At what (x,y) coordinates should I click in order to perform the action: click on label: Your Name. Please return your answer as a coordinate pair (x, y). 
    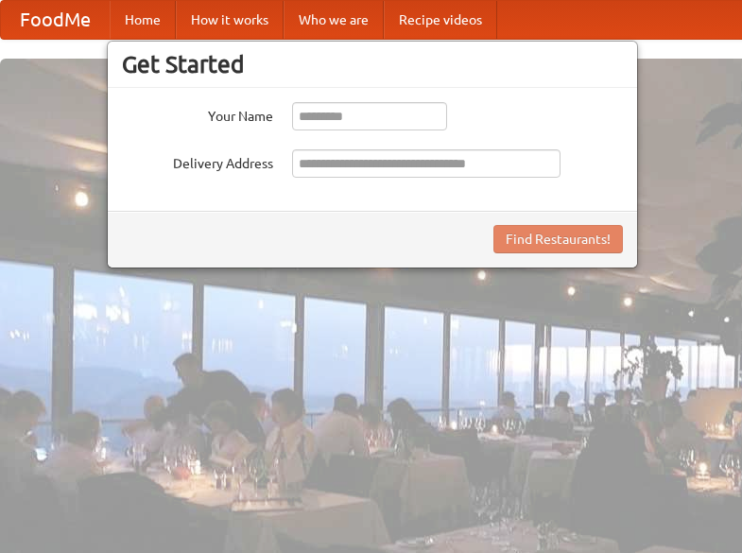
    Looking at the image, I should click on (197, 113).